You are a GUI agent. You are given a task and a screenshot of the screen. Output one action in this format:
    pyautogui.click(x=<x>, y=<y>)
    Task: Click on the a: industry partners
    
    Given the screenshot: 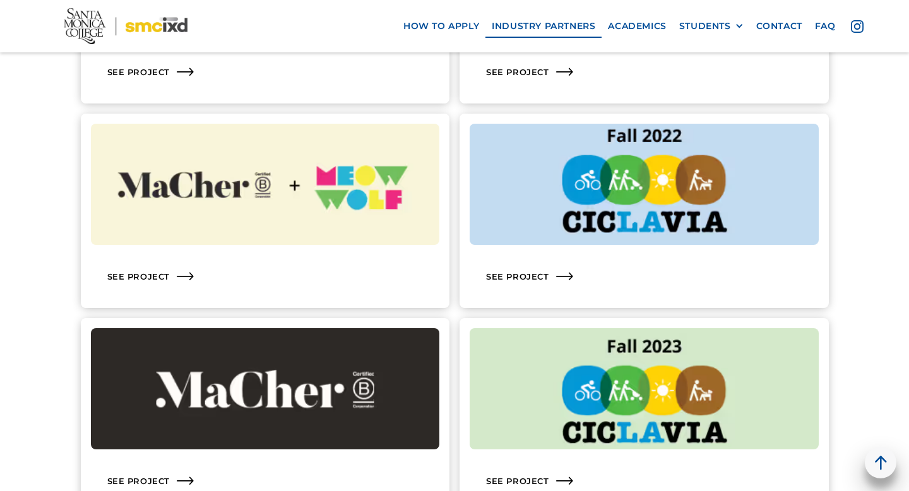 What is the action you would take?
    pyautogui.click(x=544, y=26)
    